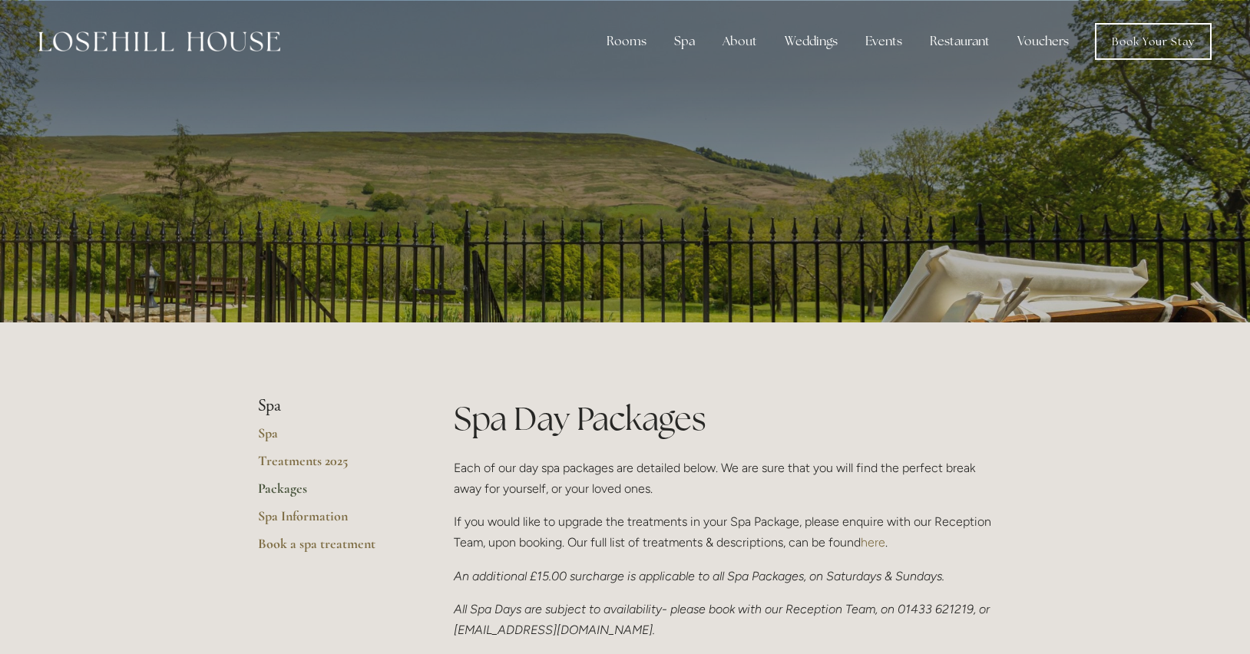 The width and height of the screenshot is (1250, 654). I want to click on h1: Spa Day Packages, so click(722, 418).